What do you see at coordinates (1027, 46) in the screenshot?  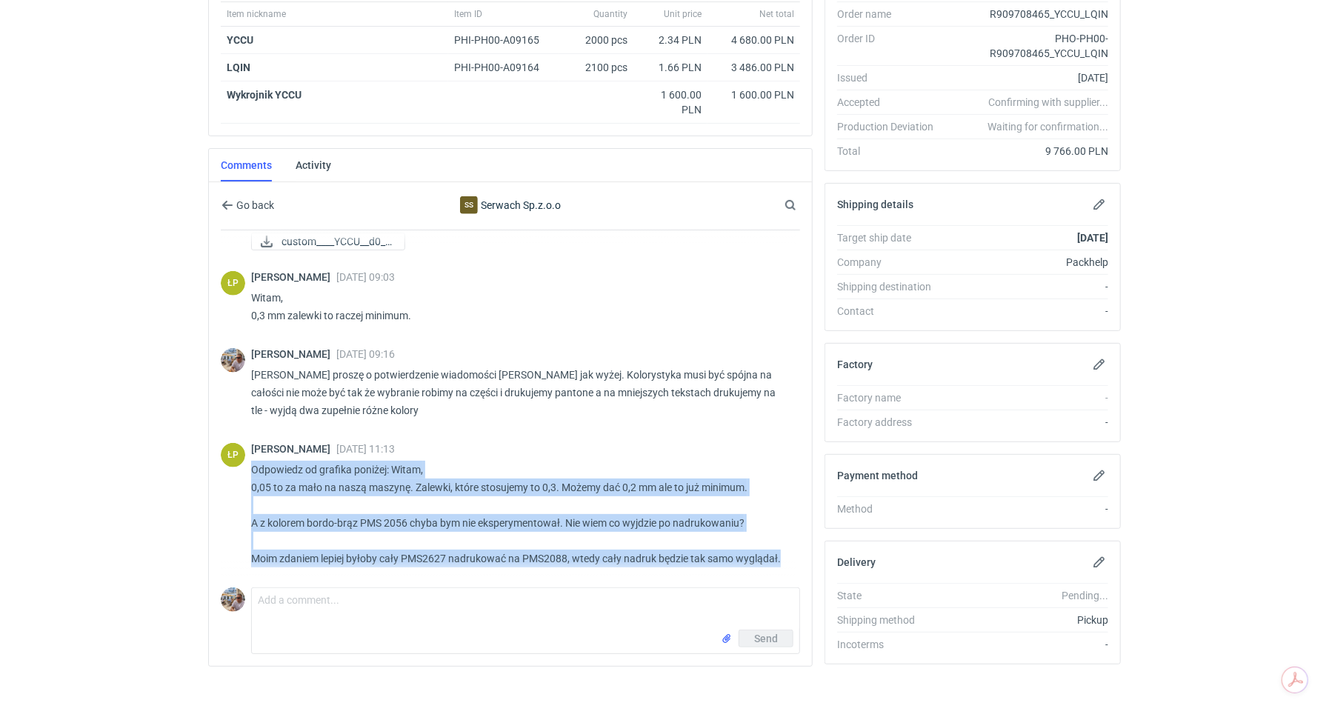 I see `div: PHO-PH00-R909708465_YCCU_LQIN` at bounding box center [1027, 46].